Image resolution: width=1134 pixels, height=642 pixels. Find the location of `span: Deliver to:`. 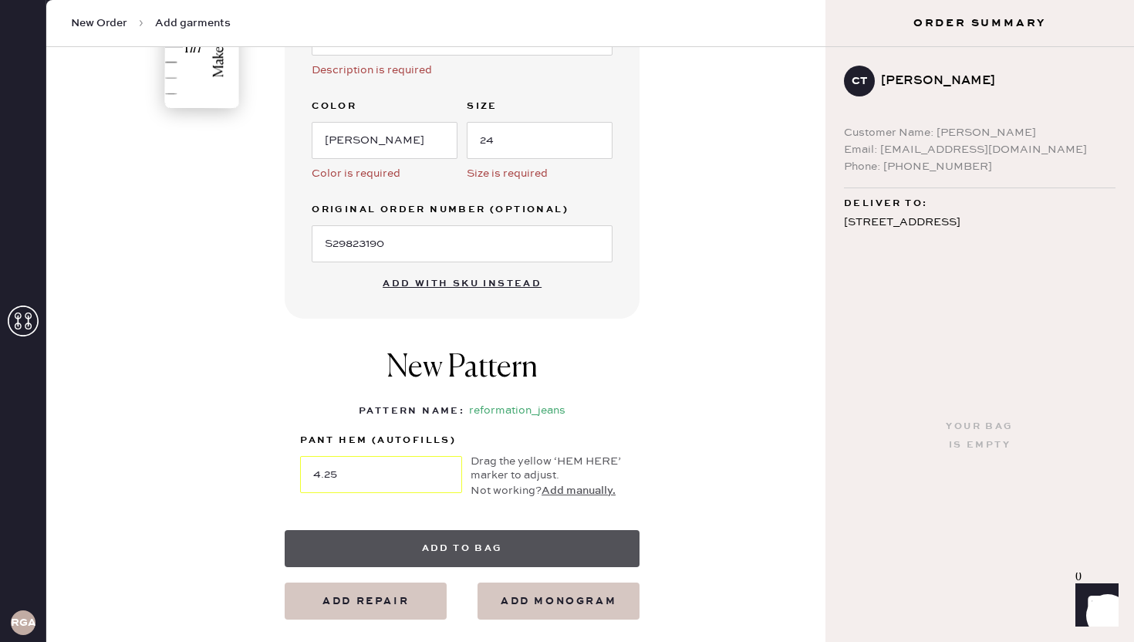

span: Deliver to: is located at coordinates (885, 204).